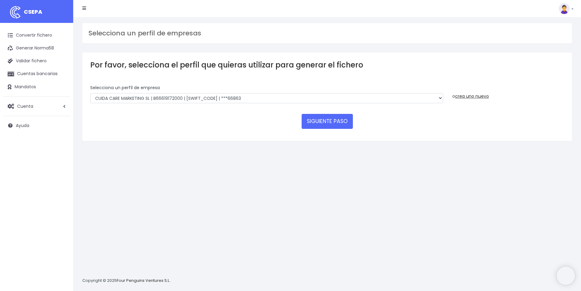 The width and height of the screenshot is (581, 291). What do you see at coordinates (565, 9) in the screenshot?
I see `img: profile` at bounding box center [565, 9].